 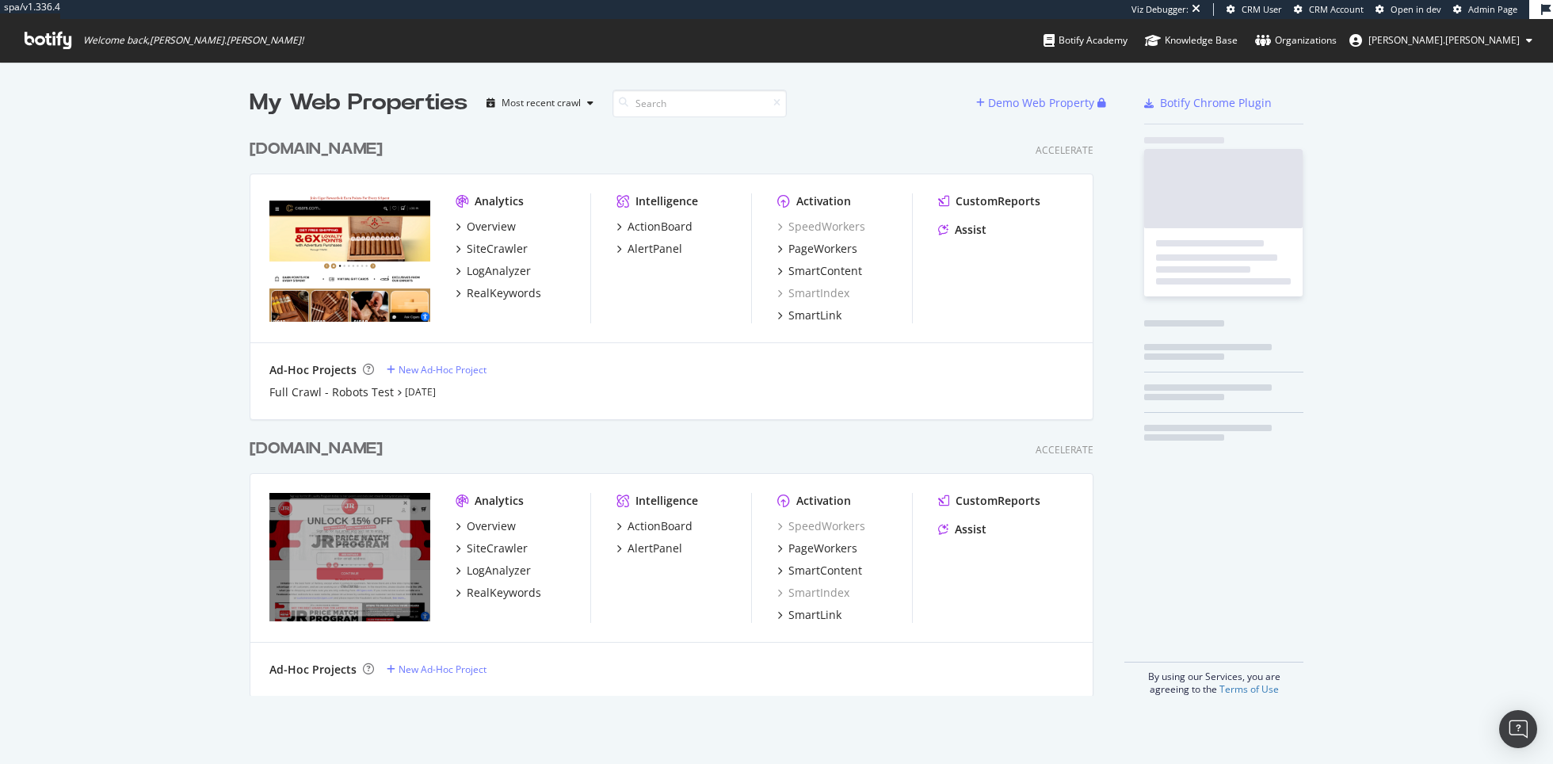 What do you see at coordinates (655, 548) in the screenshot?
I see `div: AlertPanel` at bounding box center [655, 548].